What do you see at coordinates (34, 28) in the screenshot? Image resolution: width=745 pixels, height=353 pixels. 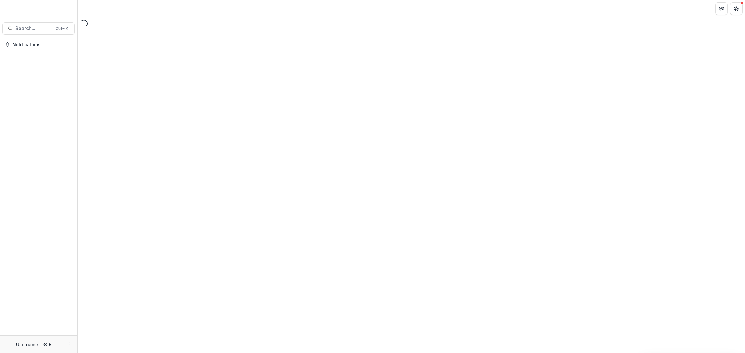 I see `span: Search...` at bounding box center [34, 28].